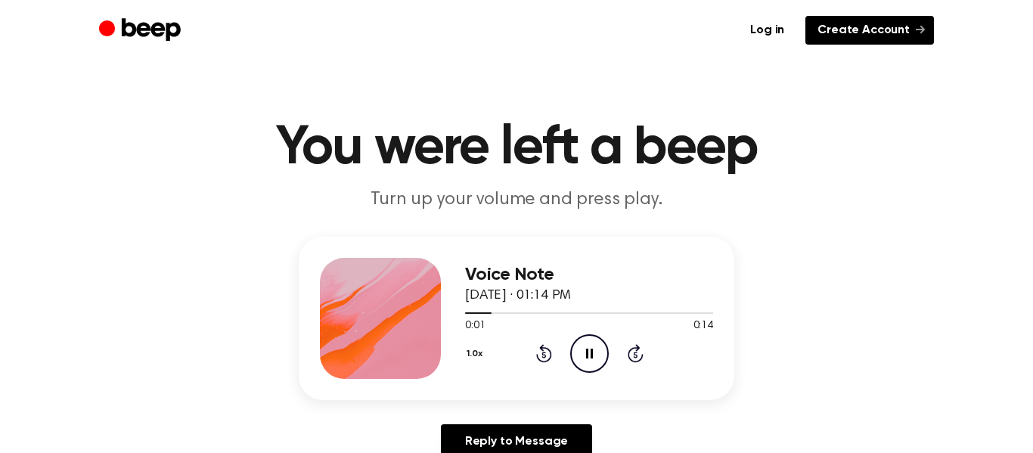 The image size is (1033, 453). Describe the element at coordinates (475, 326) in the screenshot. I see `span: 0:01` at that location.